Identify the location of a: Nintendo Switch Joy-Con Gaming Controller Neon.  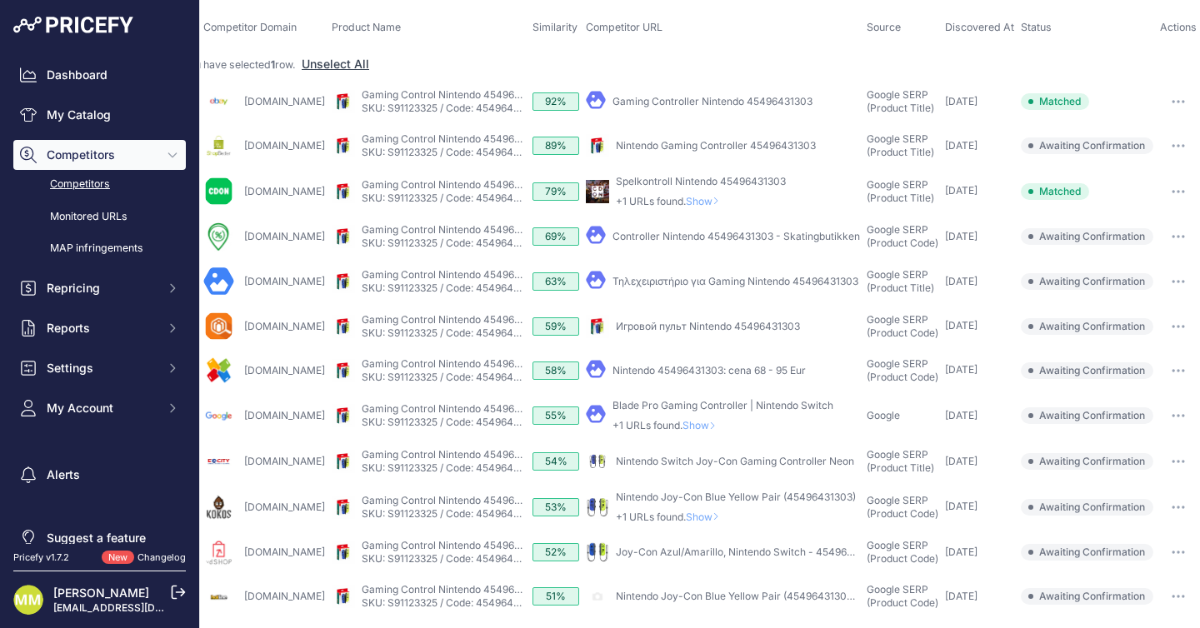
(735, 461).